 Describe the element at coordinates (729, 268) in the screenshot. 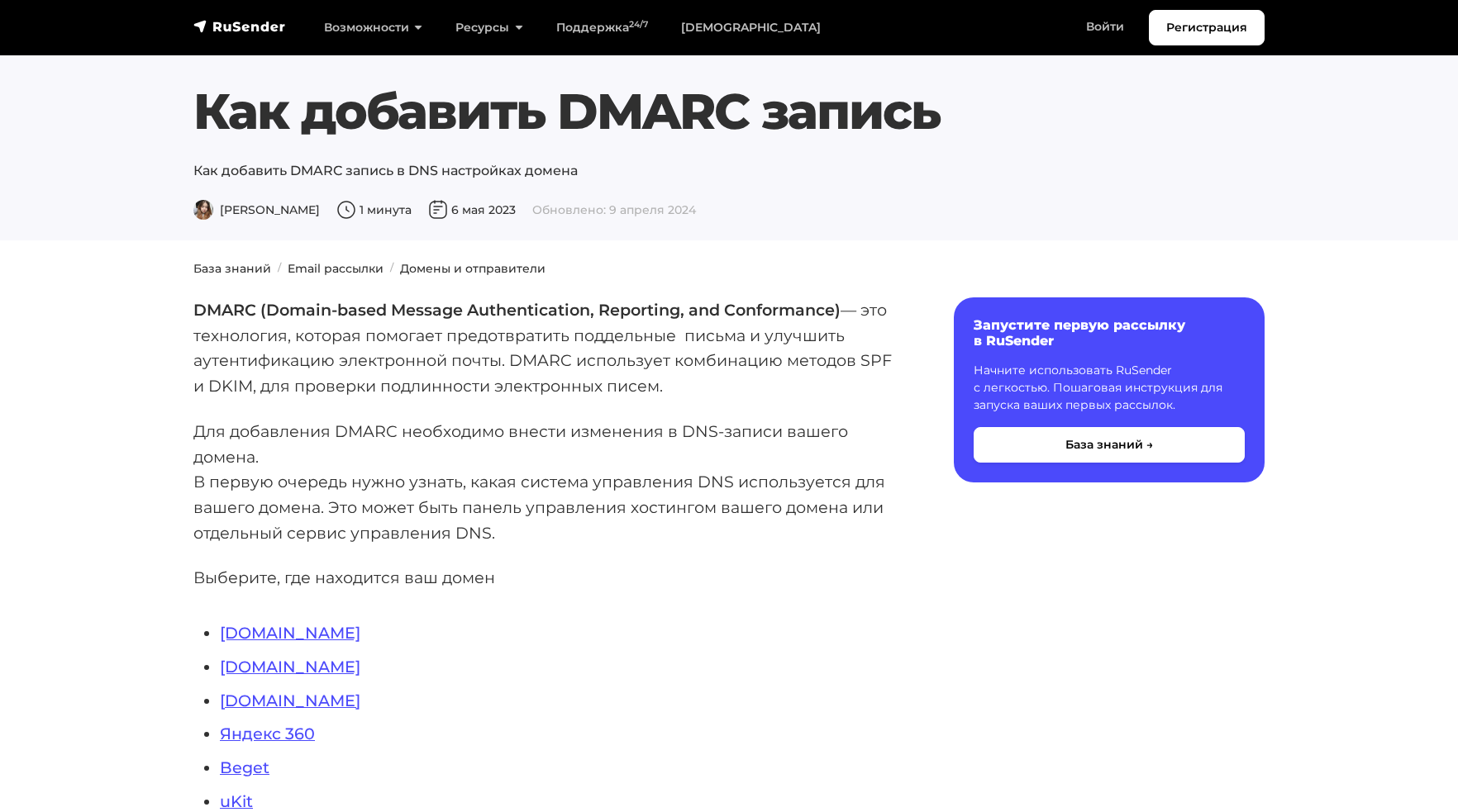

I see `nav: breadcrumb` at that location.